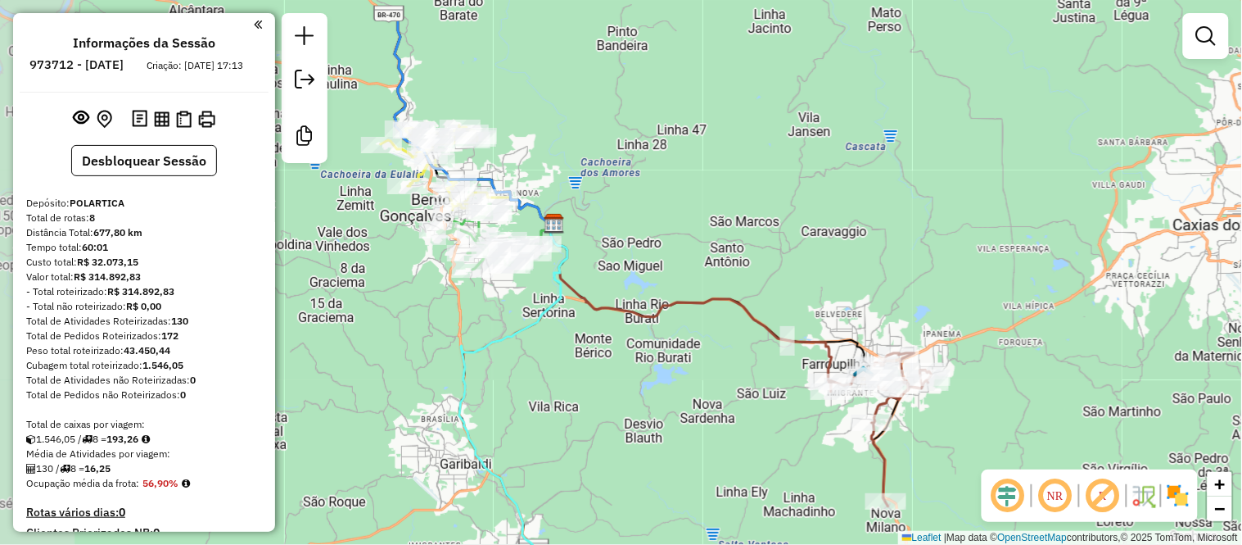 The height and width of the screenshot is (545, 1242). What do you see at coordinates (144, 336) in the screenshot?
I see `div: Total de Pedidos Roteirizados:` at bounding box center [144, 336].